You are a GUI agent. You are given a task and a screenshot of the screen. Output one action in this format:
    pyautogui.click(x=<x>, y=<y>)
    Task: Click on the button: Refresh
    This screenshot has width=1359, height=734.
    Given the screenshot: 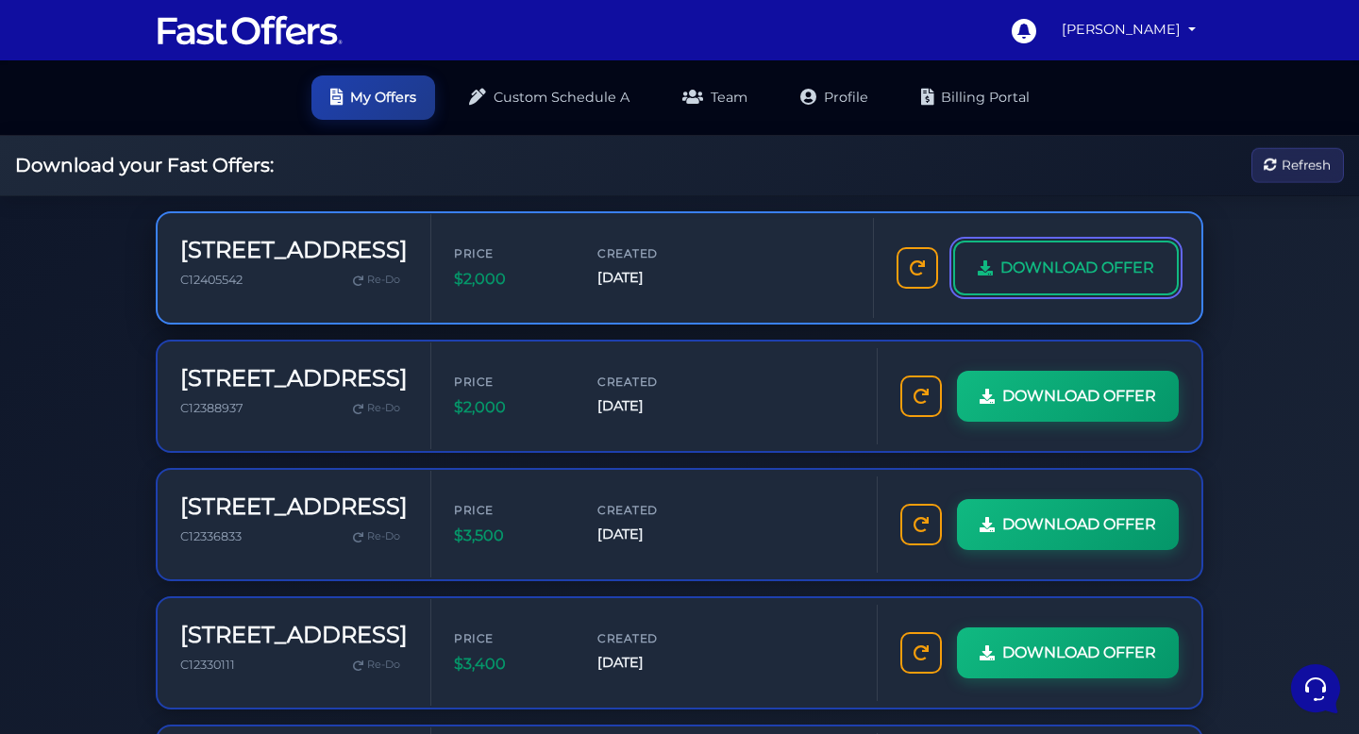 What is the action you would take?
    pyautogui.click(x=1297, y=165)
    